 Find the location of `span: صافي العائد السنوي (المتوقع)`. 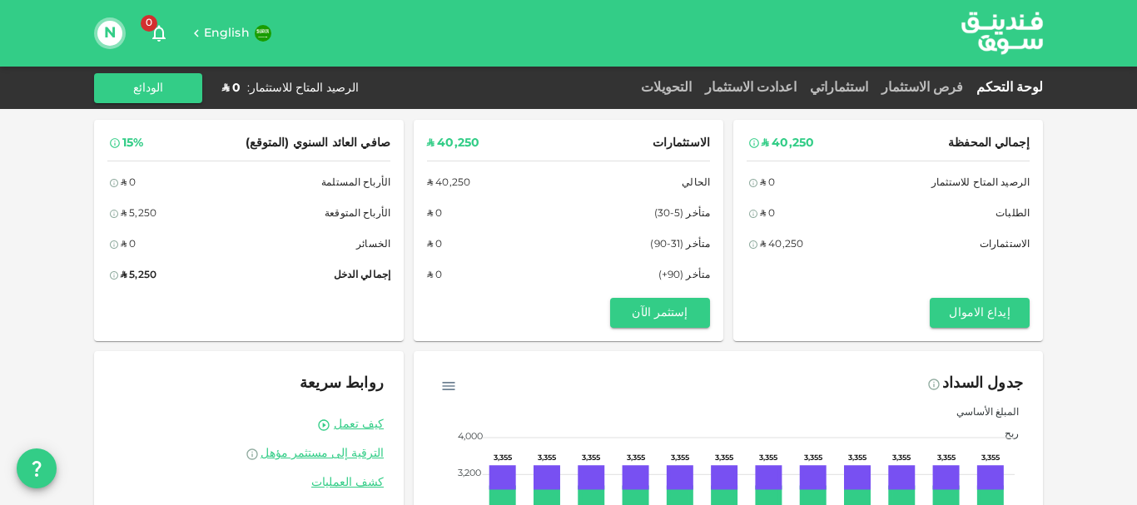

span: صافي العائد السنوي (المتوقع) is located at coordinates (318, 143).